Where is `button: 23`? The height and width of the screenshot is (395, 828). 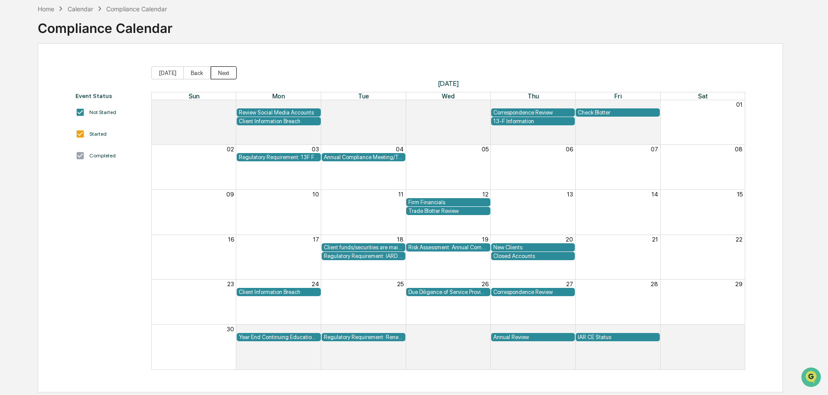 button: 23 is located at coordinates (231, 284).